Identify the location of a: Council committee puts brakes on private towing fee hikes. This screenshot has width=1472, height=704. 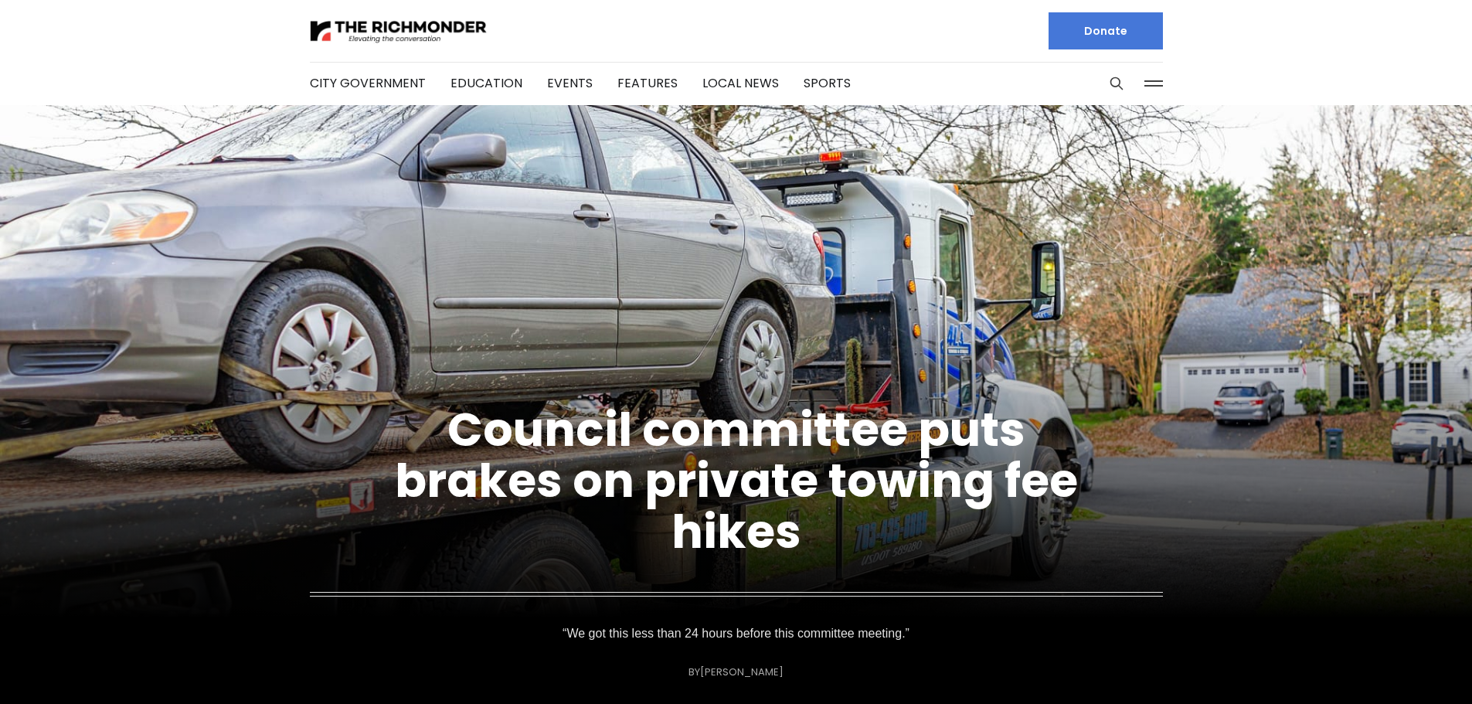
(737, 481).